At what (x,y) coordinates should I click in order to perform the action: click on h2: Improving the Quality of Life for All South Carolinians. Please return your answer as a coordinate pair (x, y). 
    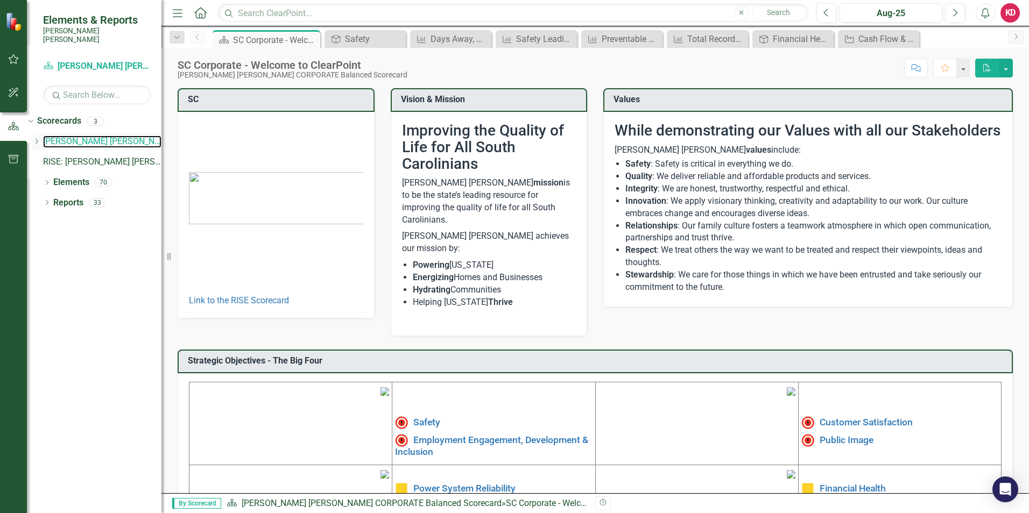
    Looking at the image, I should click on (489, 147).